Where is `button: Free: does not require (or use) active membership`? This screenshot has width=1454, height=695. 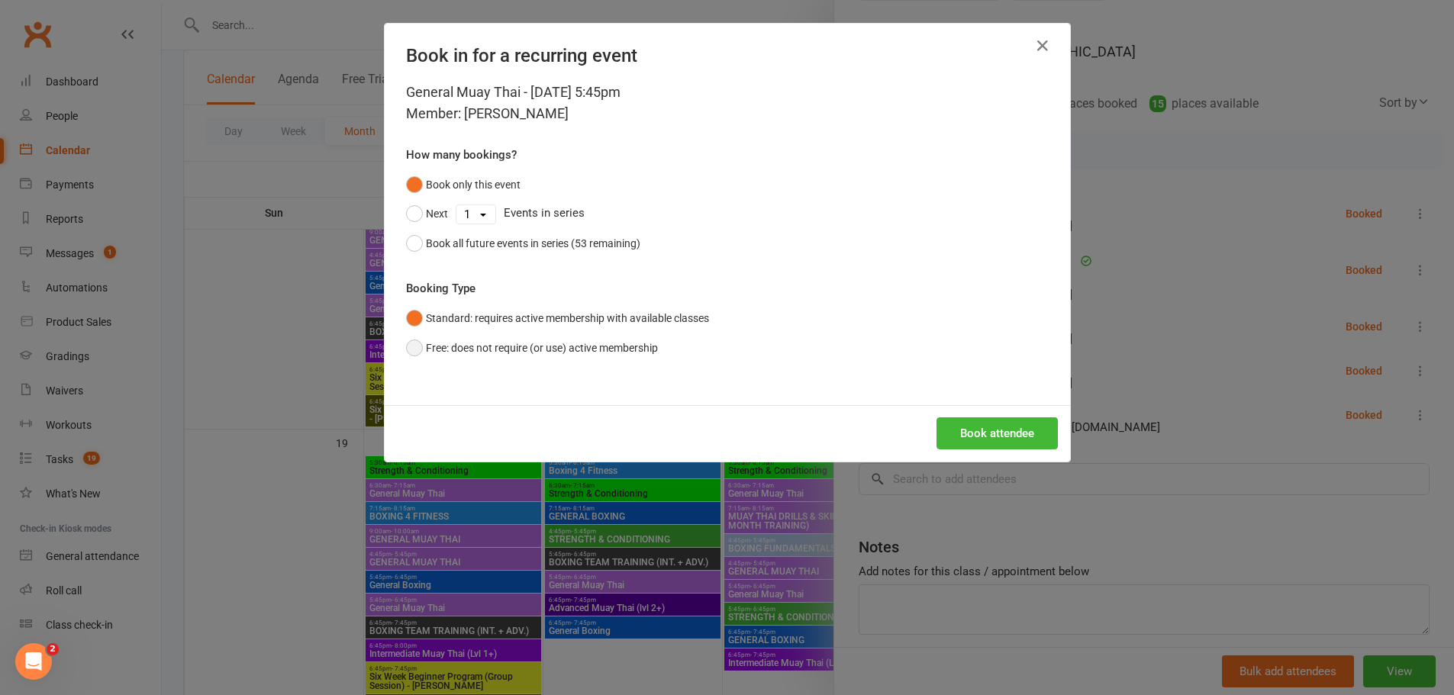 button: Free: does not require (or use) active membership is located at coordinates (532, 348).